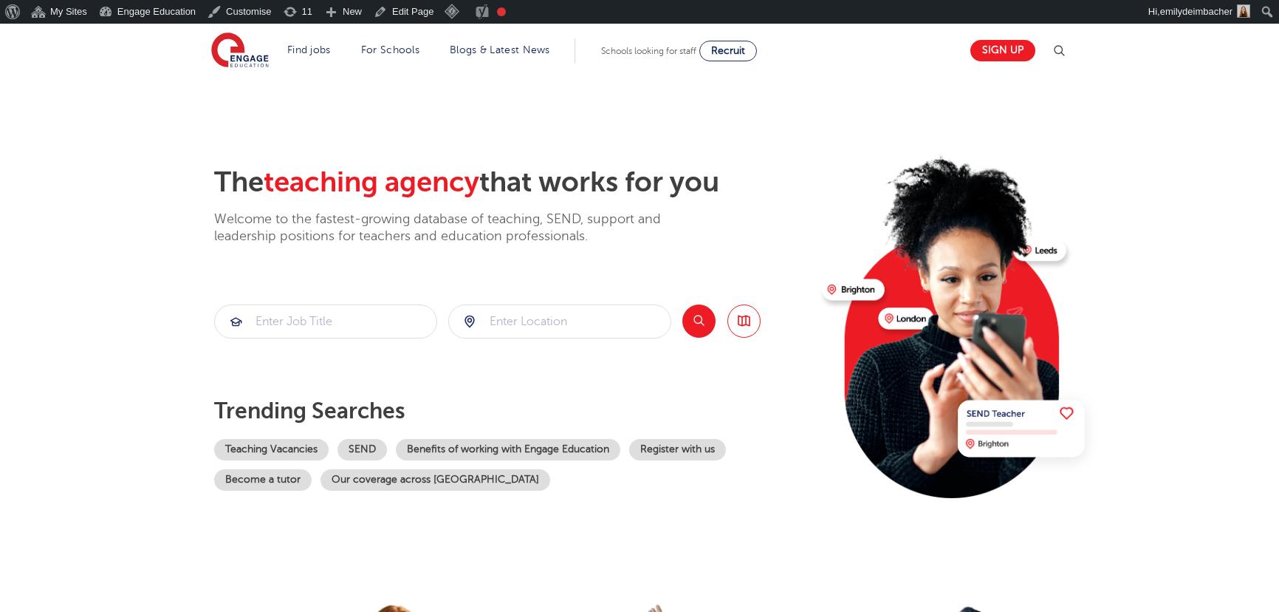 The height and width of the screenshot is (612, 1279). Describe the element at coordinates (390, 49) in the screenshot. I see `a: For Schools` at that location.